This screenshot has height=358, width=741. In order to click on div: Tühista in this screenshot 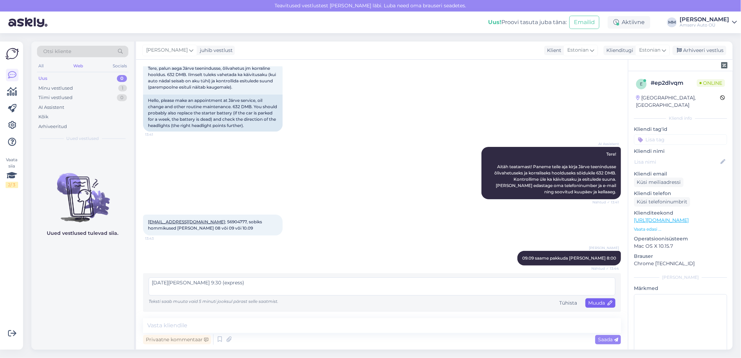, I will do `click(568, 303)`.